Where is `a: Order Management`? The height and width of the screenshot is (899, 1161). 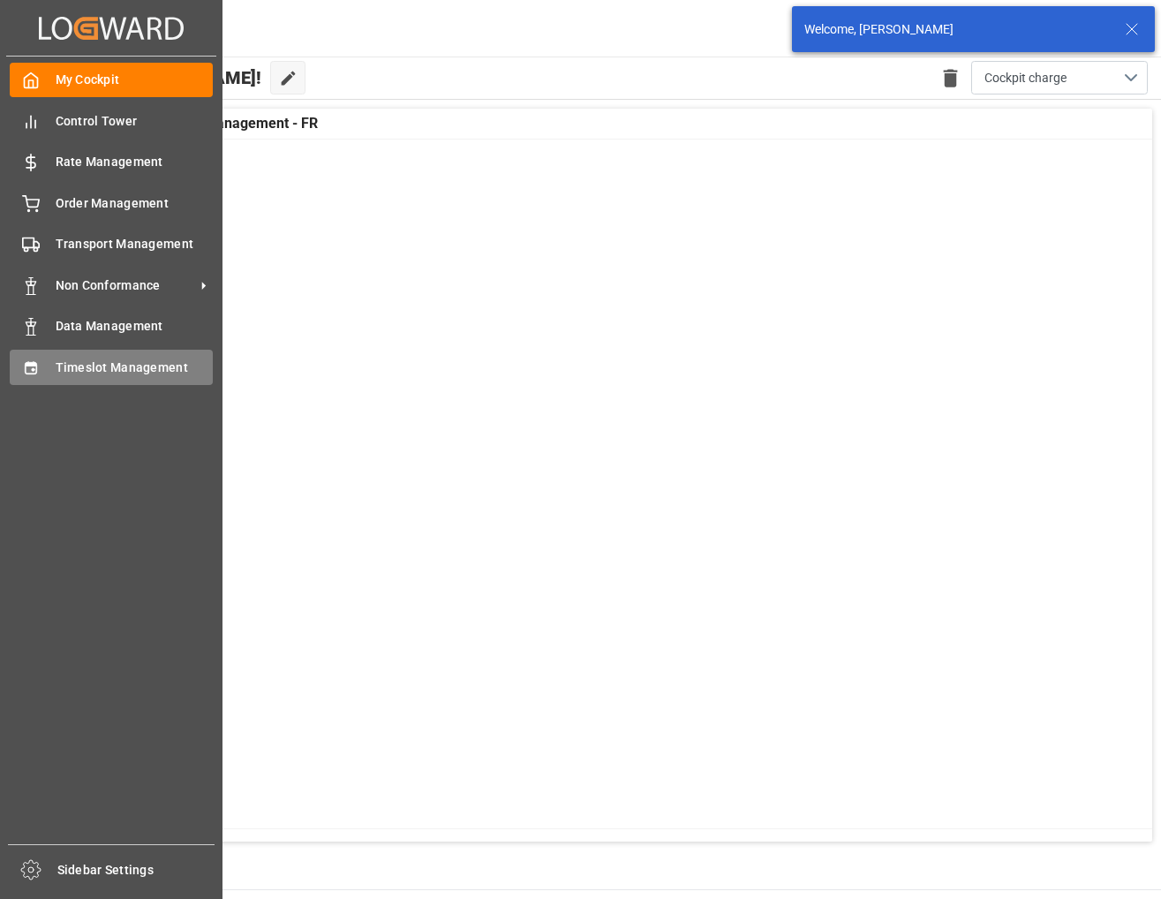
a: Order Management is located at coordinates (111, 202).